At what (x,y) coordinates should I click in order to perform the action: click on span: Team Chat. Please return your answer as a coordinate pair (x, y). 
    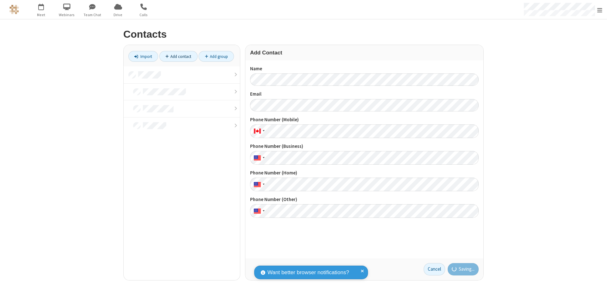
    Looking at the image, I should click on (92, 15).